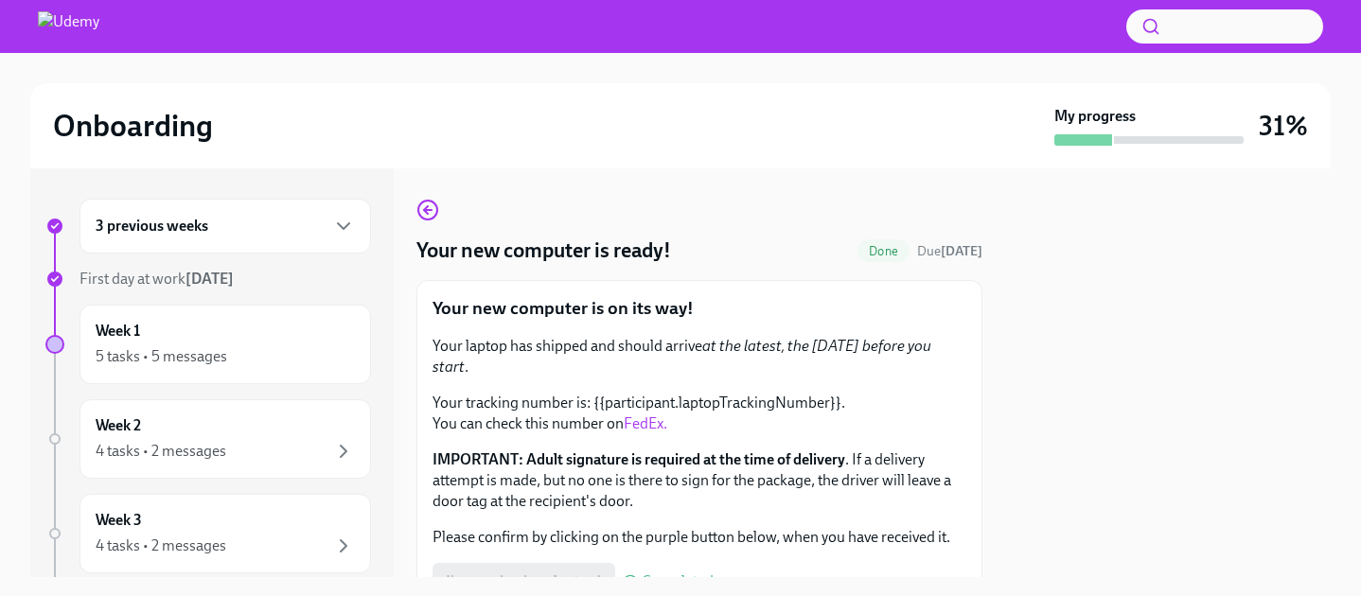 The height and width of the screenshot is (596, 1361). What do you see at coordinates (1283, 126) in the screenshot?
I see `h3: 31%` at bounding box center [1283, 126].